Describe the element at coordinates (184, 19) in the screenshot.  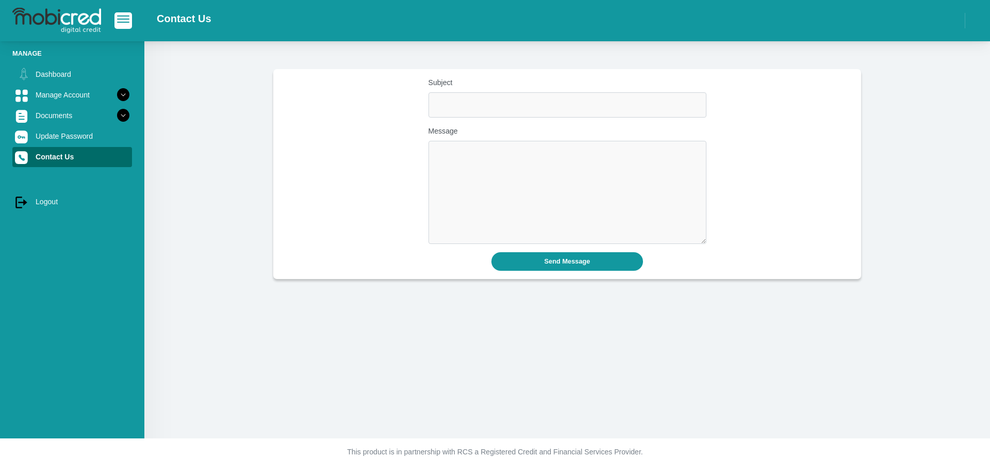
I see `h2: Contact Us` at that location.